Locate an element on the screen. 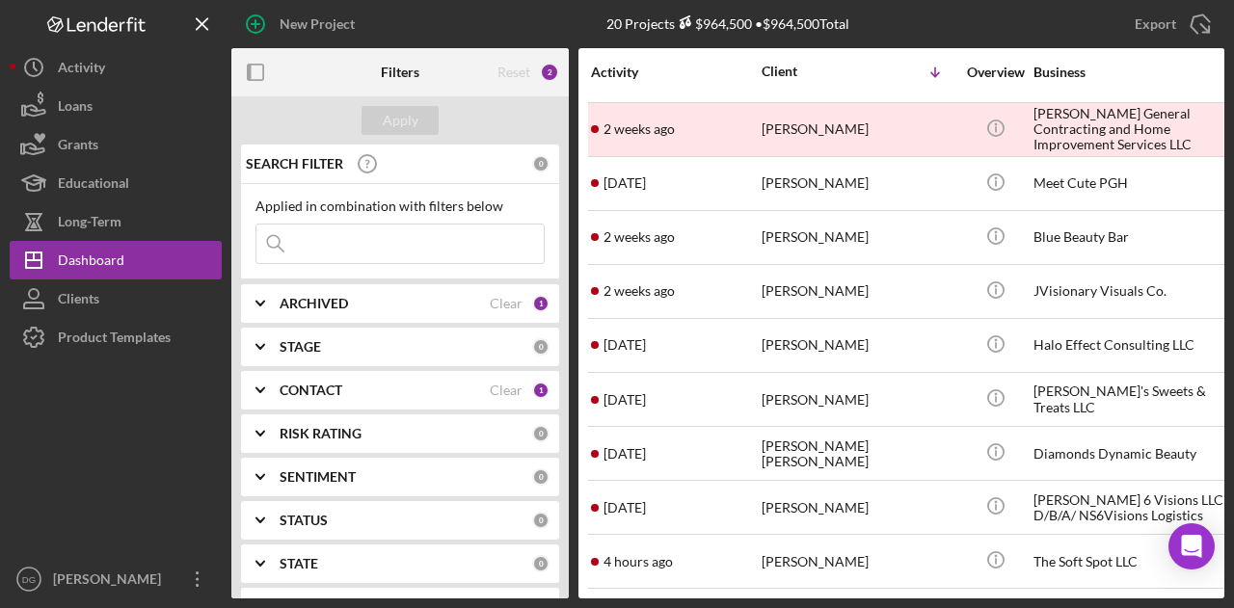  div: 20 Projects • $964,500 Total is located at coordinates (728, 23).